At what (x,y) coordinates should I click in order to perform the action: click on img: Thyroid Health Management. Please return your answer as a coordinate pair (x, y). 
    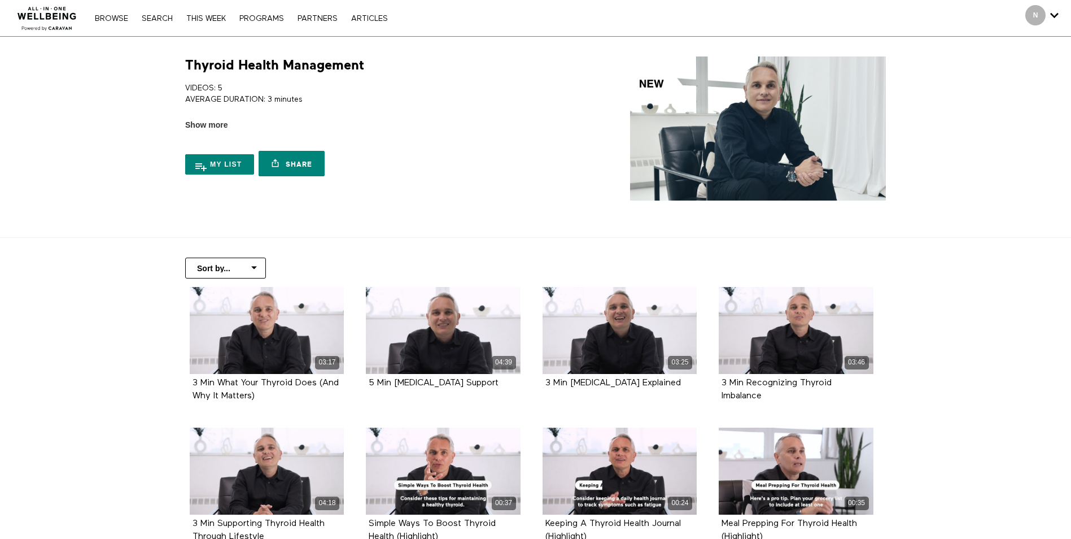
    Looking at the image, I should click on (758, 128).